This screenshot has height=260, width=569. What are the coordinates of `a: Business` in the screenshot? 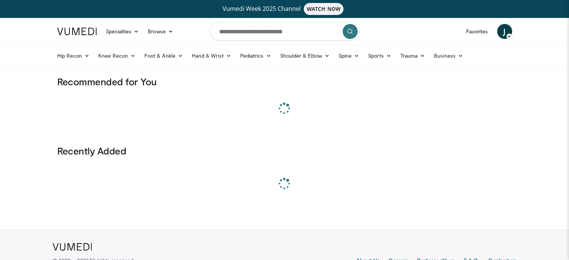 It's located at (449, 56).